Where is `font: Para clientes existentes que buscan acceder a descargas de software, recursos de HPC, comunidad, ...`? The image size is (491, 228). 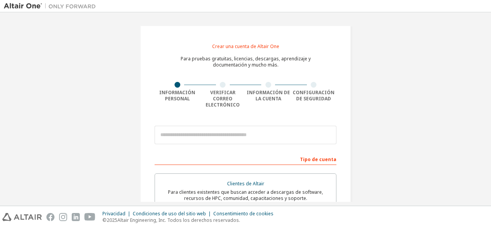
font: Para clientes existentes que buscan acceder a descargas de software, recursos de HPC, comunidad, ... is located at coordinates (246, 195).